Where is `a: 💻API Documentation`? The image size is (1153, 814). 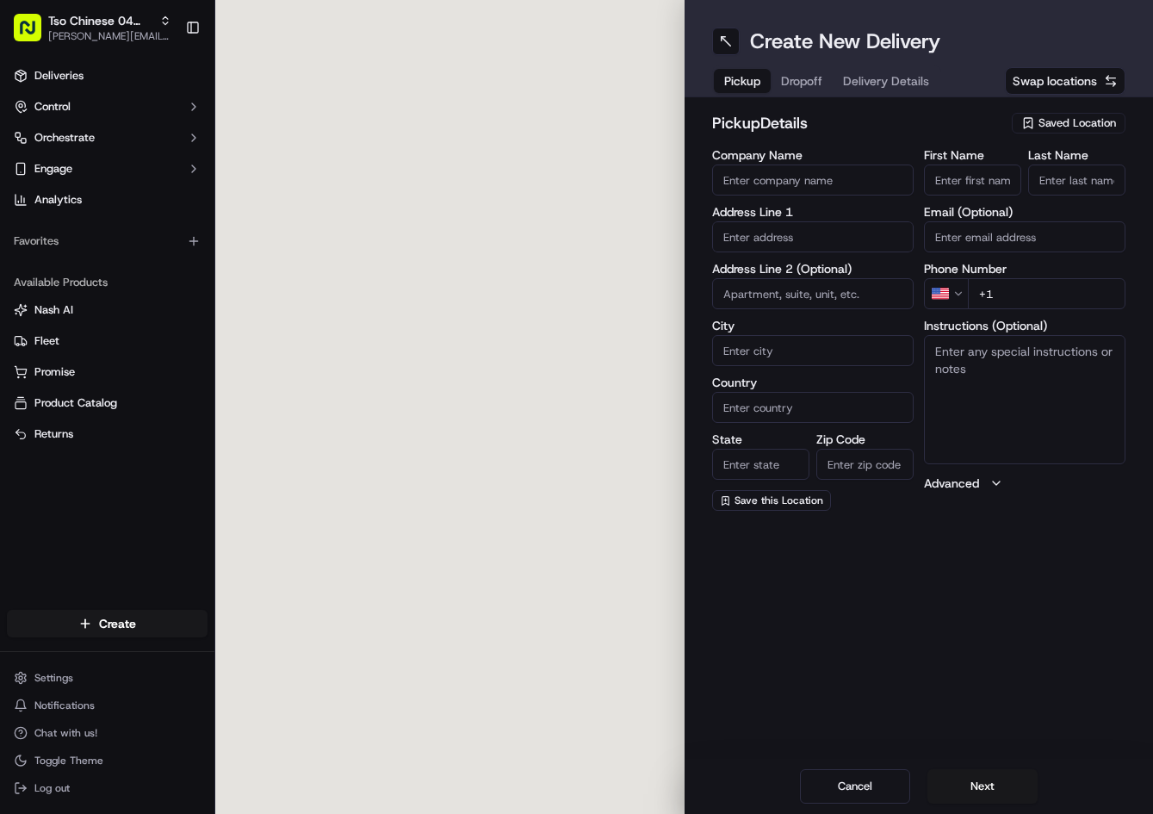
a: 💻API Documentation is located at coordinates (211, 394).